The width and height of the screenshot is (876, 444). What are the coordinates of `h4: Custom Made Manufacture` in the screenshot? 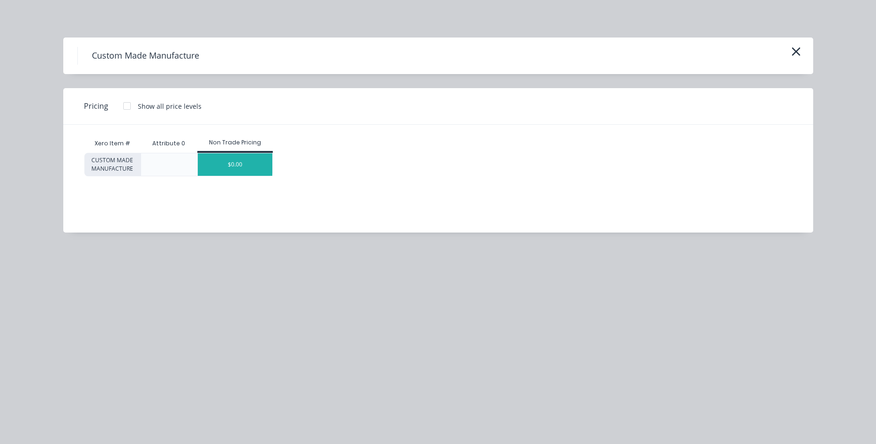 It's located at (145, 56).